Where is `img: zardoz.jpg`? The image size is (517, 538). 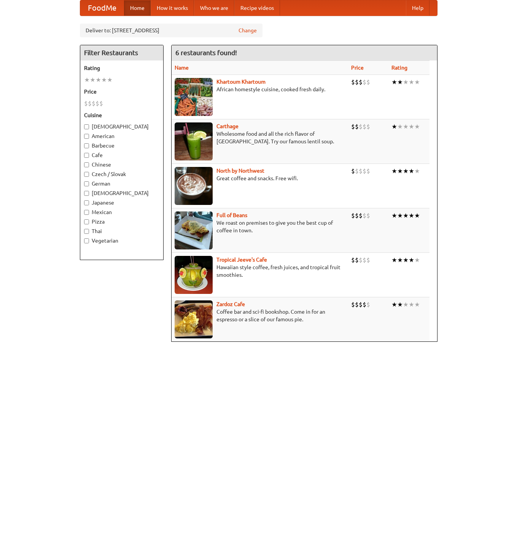 img: zardoz.jpg is located at coordinates (194, 319).